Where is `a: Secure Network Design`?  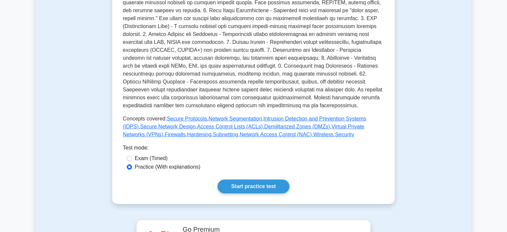
a: Secure Network Design is located at coordinates (168, 127).